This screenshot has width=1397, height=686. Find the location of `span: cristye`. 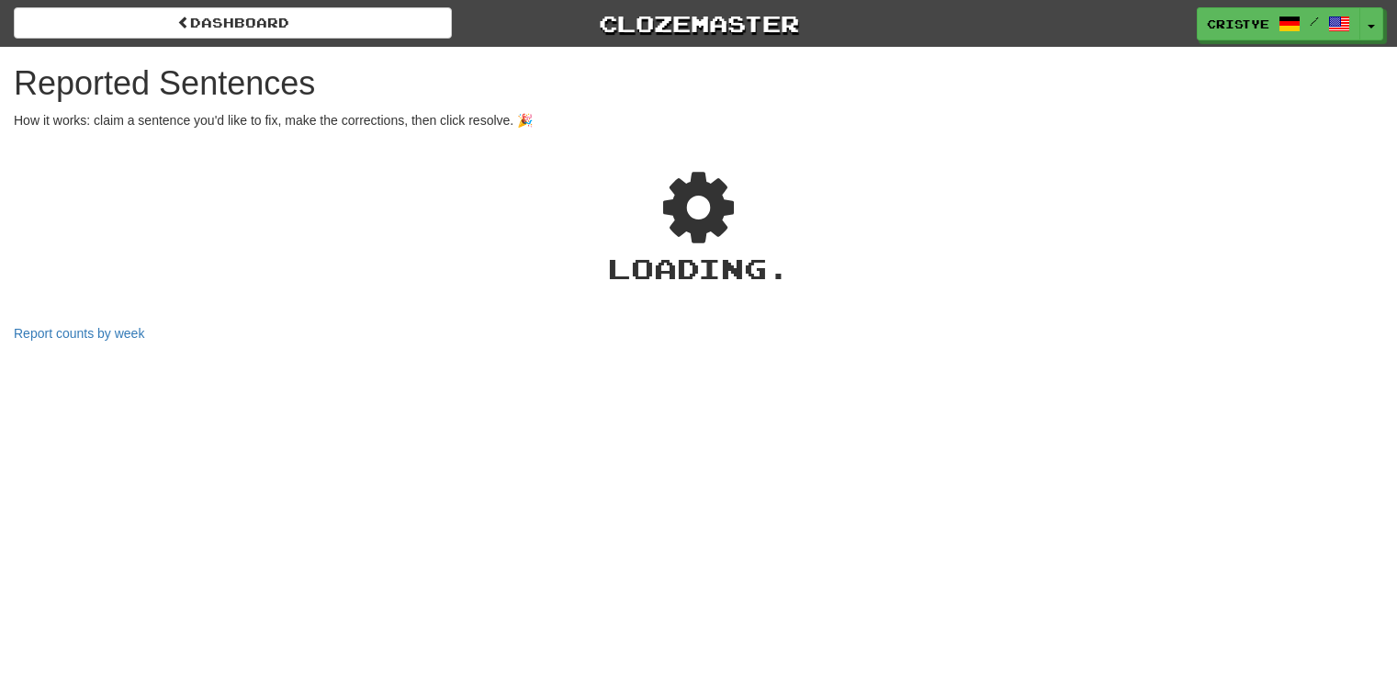

span: cristye is located at coordinates (1238, 24).